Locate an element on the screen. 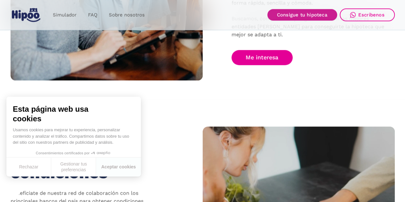 The width and height of the screenshot is (405, 202). a: FAQ is located at coordinates (93, 15).